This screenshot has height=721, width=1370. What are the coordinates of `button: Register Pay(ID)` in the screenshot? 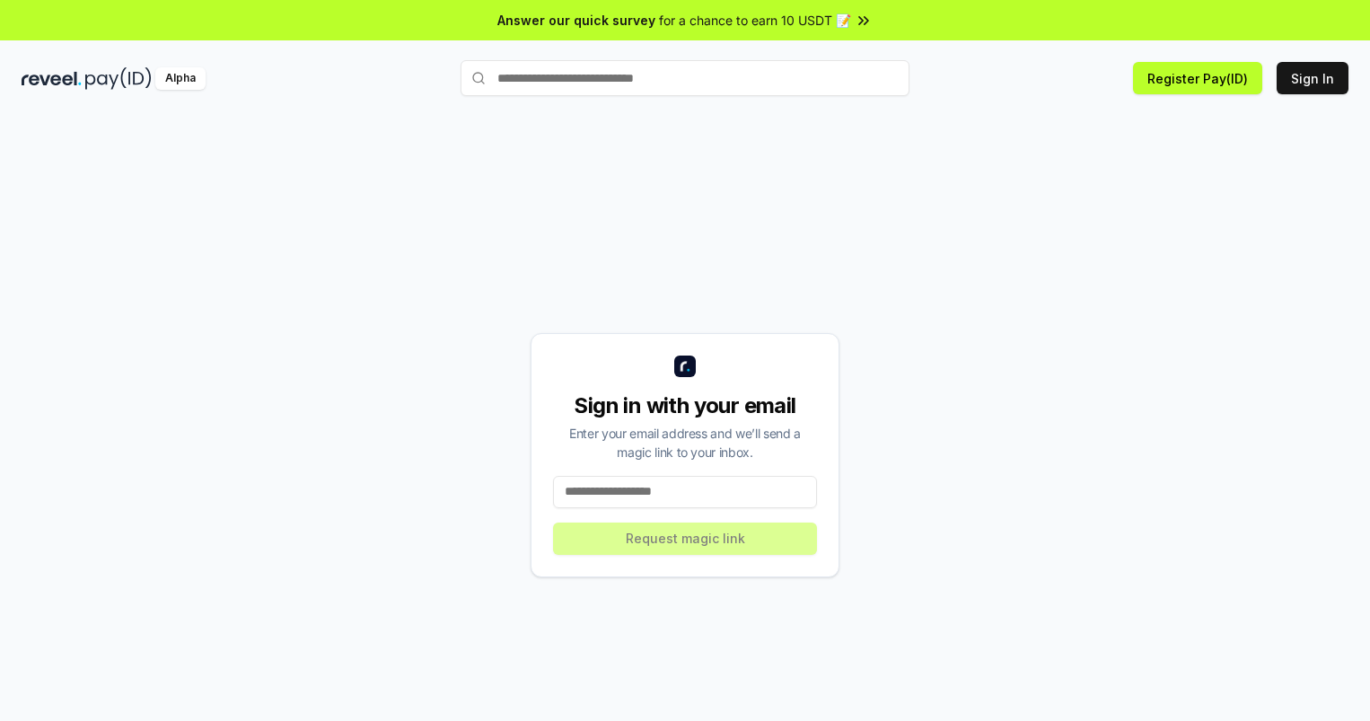 It's located at (1197, 78).